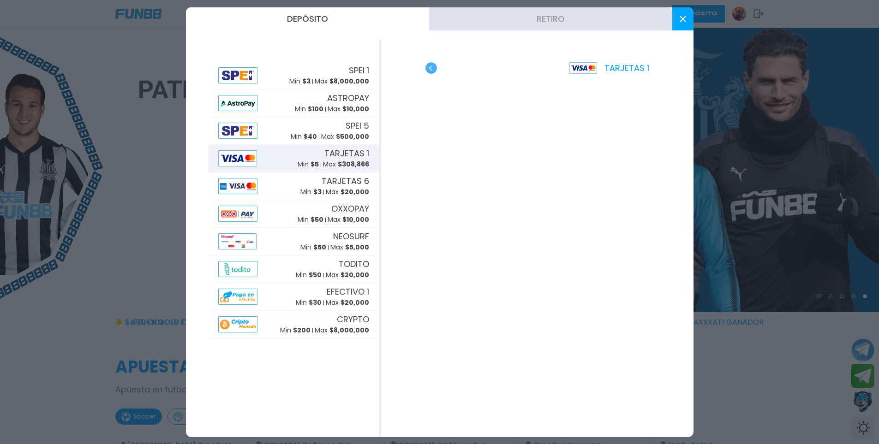  Describe the element at coordinates (293, 159) in the screenshot. I see `button: AlipayTARJETAS 1Min $5Max $308,866` at that location.